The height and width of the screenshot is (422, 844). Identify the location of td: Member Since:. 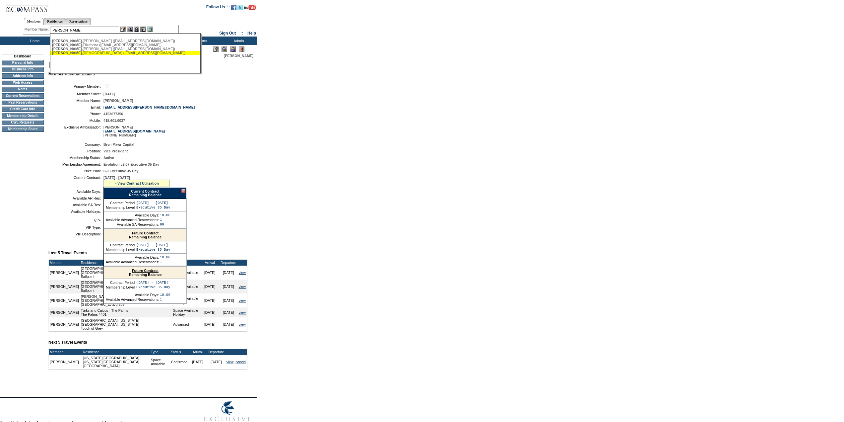
(76, 94).